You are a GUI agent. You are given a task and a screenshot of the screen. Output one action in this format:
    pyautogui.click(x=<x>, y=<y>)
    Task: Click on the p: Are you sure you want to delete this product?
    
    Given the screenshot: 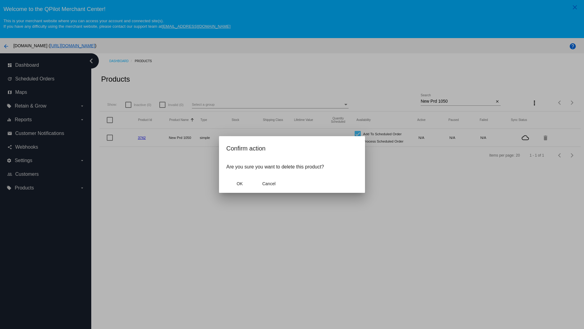 What is the action you would take?
    pyautogui.click(x=292, y=167)
    